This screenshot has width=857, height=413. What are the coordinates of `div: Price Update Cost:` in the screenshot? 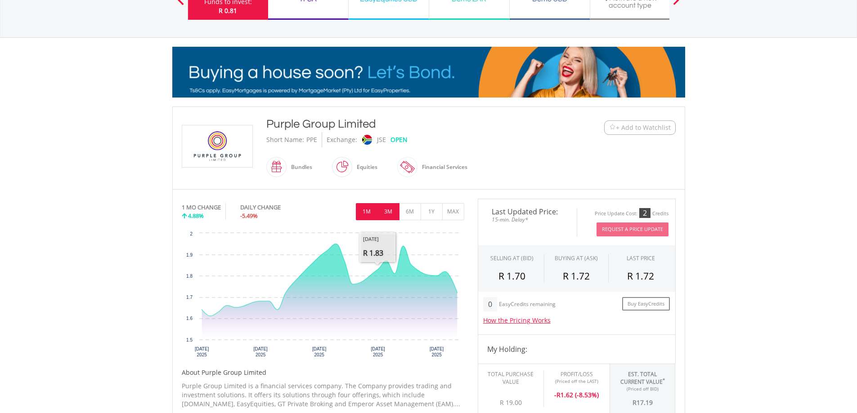 It's located at (616, 214).